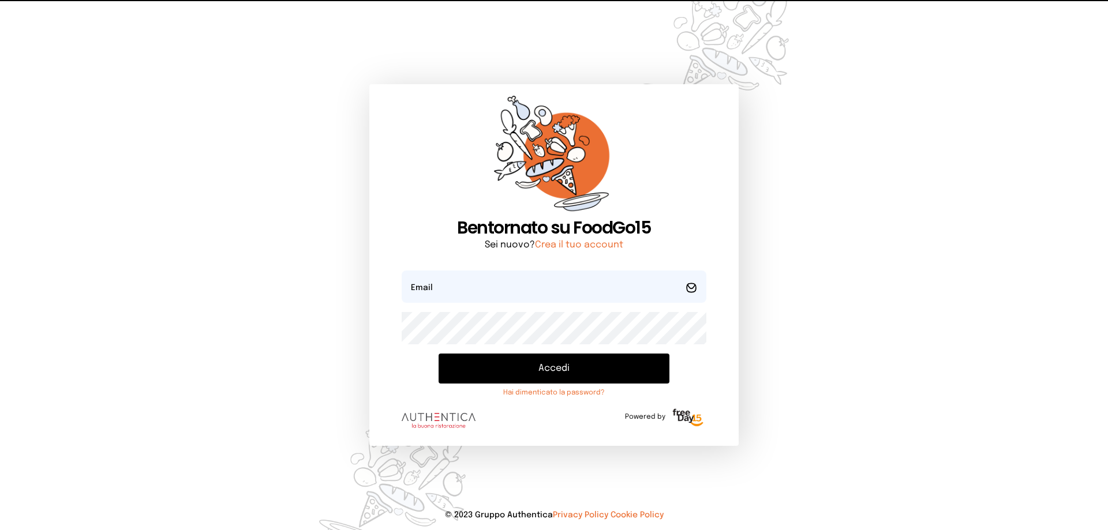  What do you see at coordinates (438, 421) in the screenshot?
I see `img: logo.8f33a47.png` at bounding box center [438, 421].